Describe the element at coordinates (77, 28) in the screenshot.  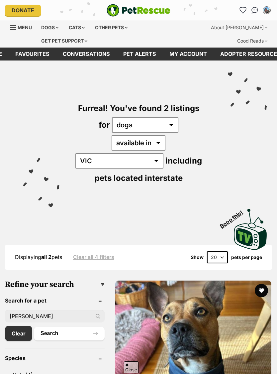
I see `div: Cats` at that location.